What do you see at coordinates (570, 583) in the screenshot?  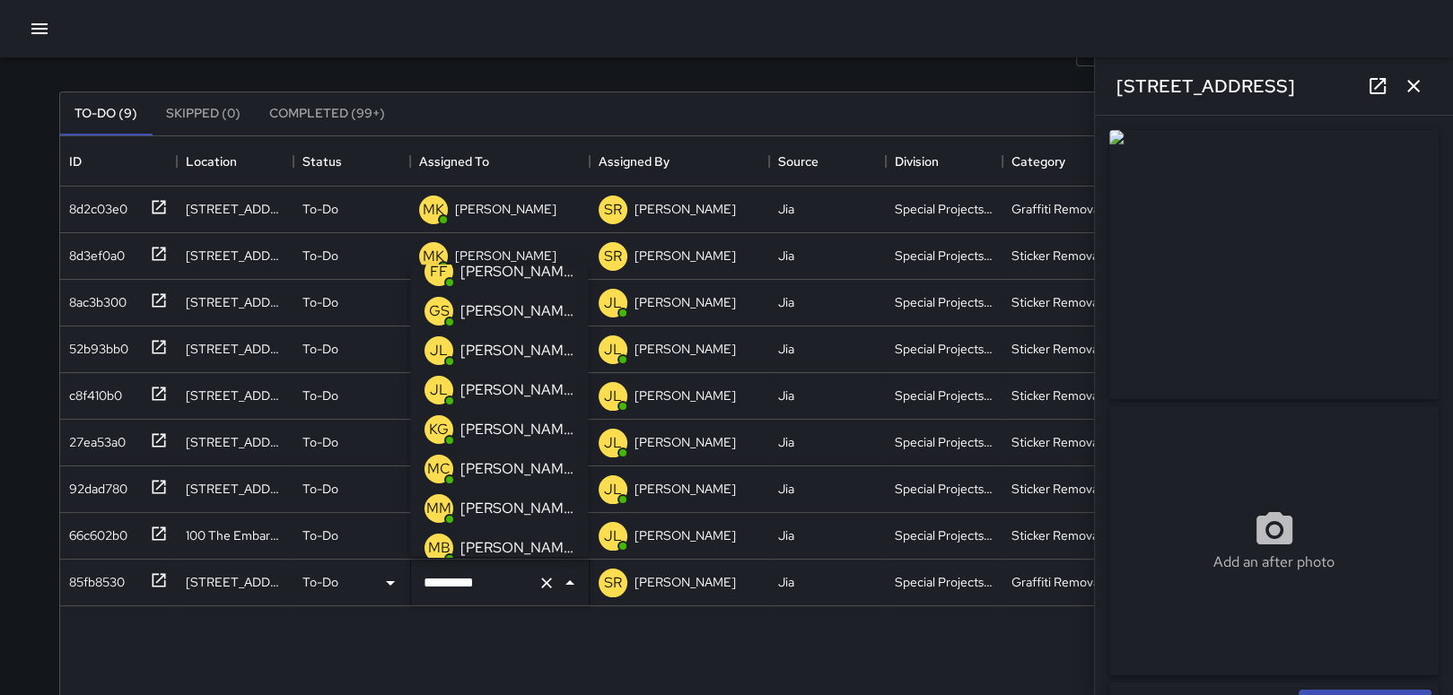 I see `button: Close` at bounding box center [570, 583].